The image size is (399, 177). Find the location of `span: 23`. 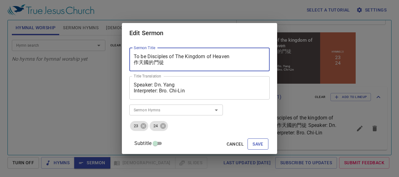

span: 23 is located at coordinates (136, 126).